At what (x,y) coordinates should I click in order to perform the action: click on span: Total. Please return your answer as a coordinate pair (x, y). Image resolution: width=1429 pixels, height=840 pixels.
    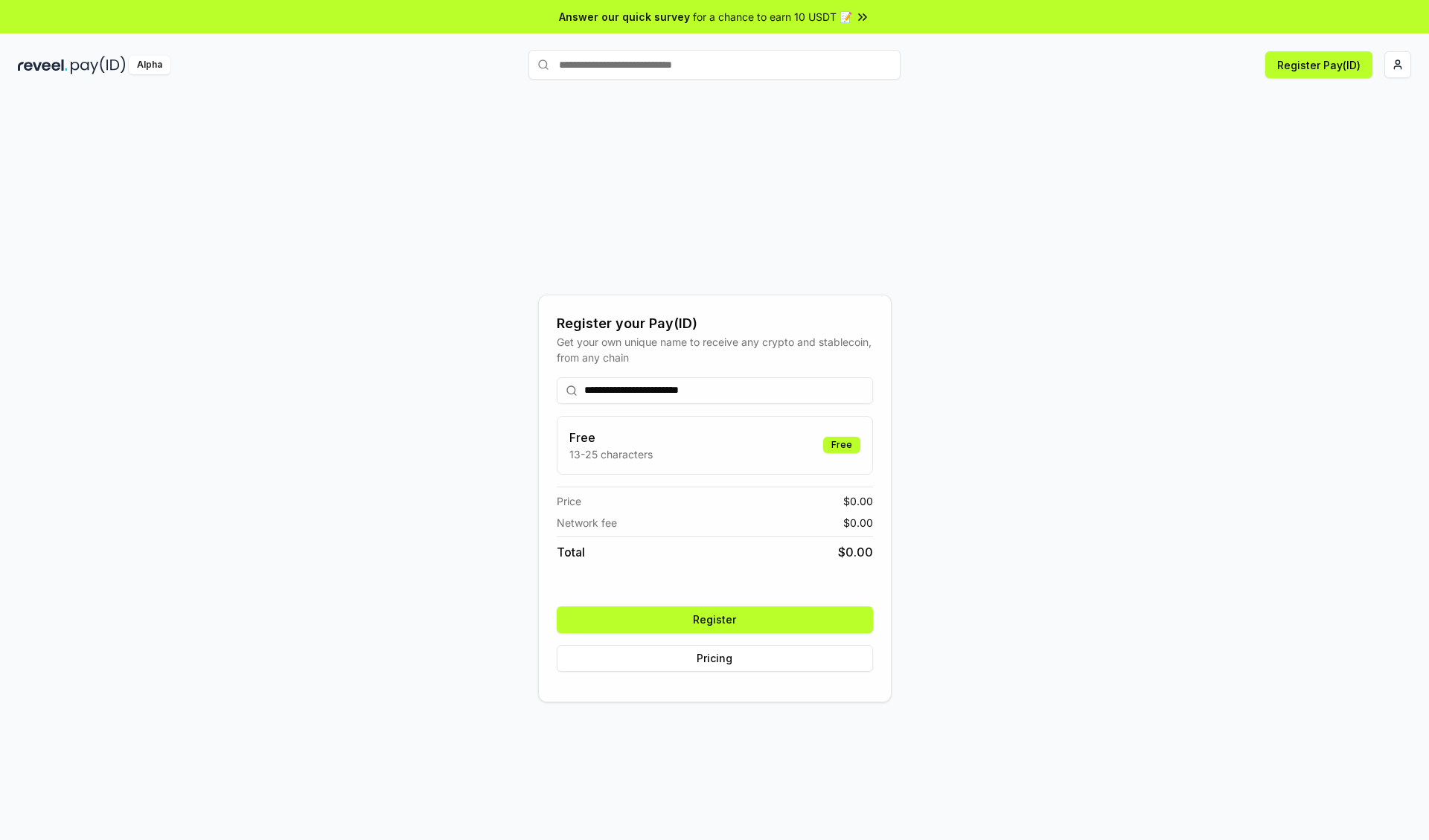
    Looking at the image, I should click on (571, 553).